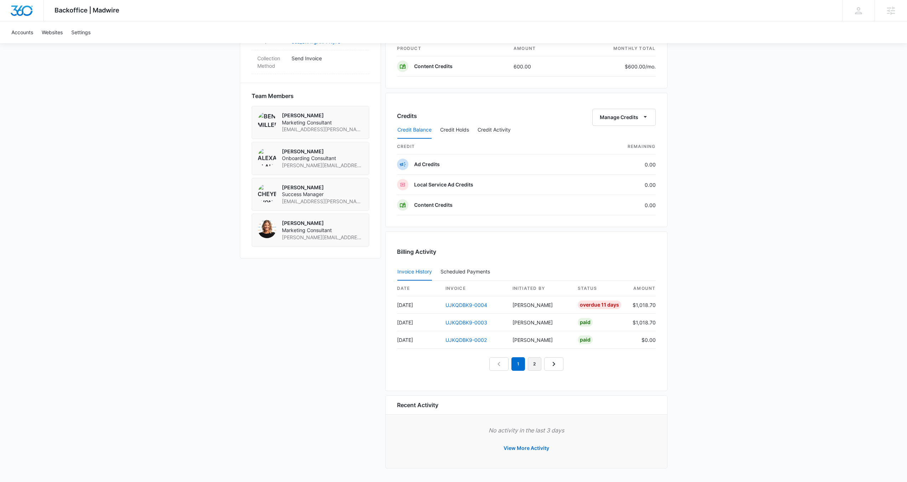  What do you see at coordinates (518, 364) in the screenshot?
I see `em: 1` at bounding box center [518, 364].